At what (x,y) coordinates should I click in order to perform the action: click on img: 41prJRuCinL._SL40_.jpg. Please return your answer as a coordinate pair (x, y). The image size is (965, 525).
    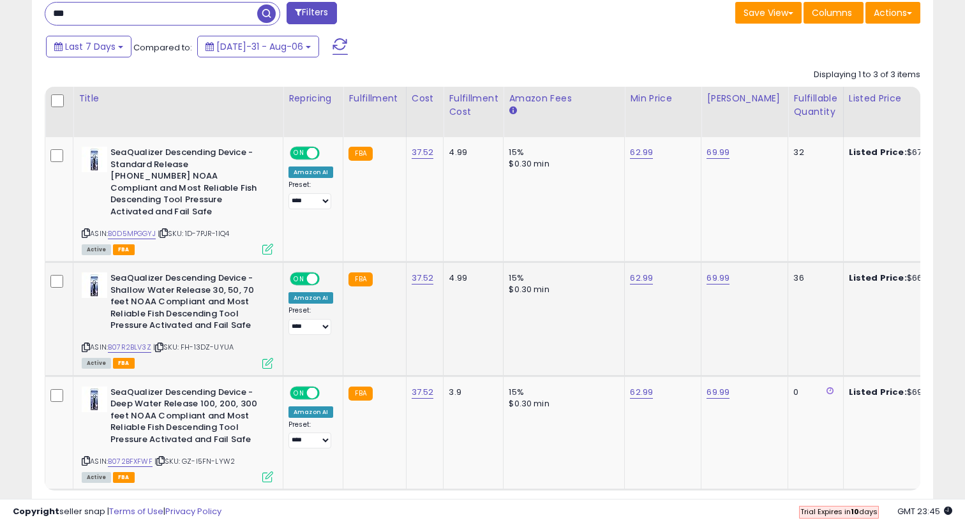
    Looking at the image, I should click on (94, 285).